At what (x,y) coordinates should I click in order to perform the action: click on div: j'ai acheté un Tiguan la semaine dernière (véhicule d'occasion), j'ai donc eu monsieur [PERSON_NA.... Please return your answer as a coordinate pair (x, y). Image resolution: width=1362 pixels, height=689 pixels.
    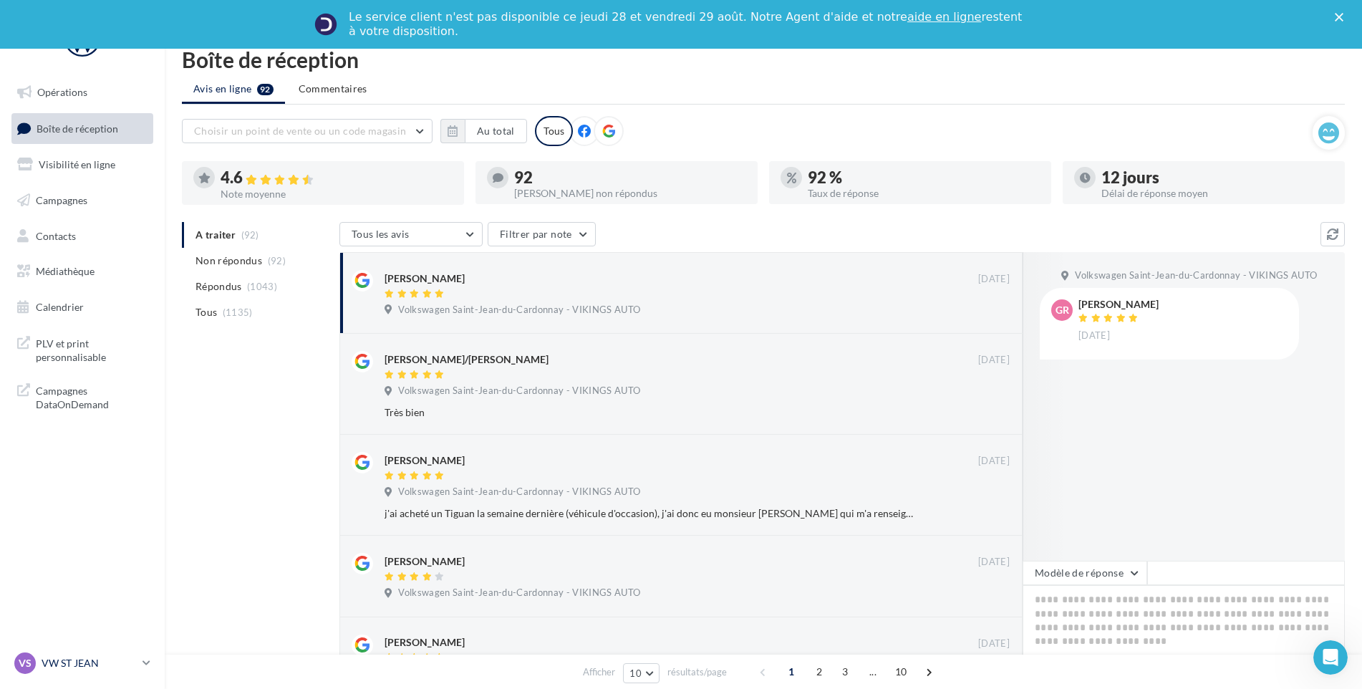
    Looking at the image, I should click on (650, 514).